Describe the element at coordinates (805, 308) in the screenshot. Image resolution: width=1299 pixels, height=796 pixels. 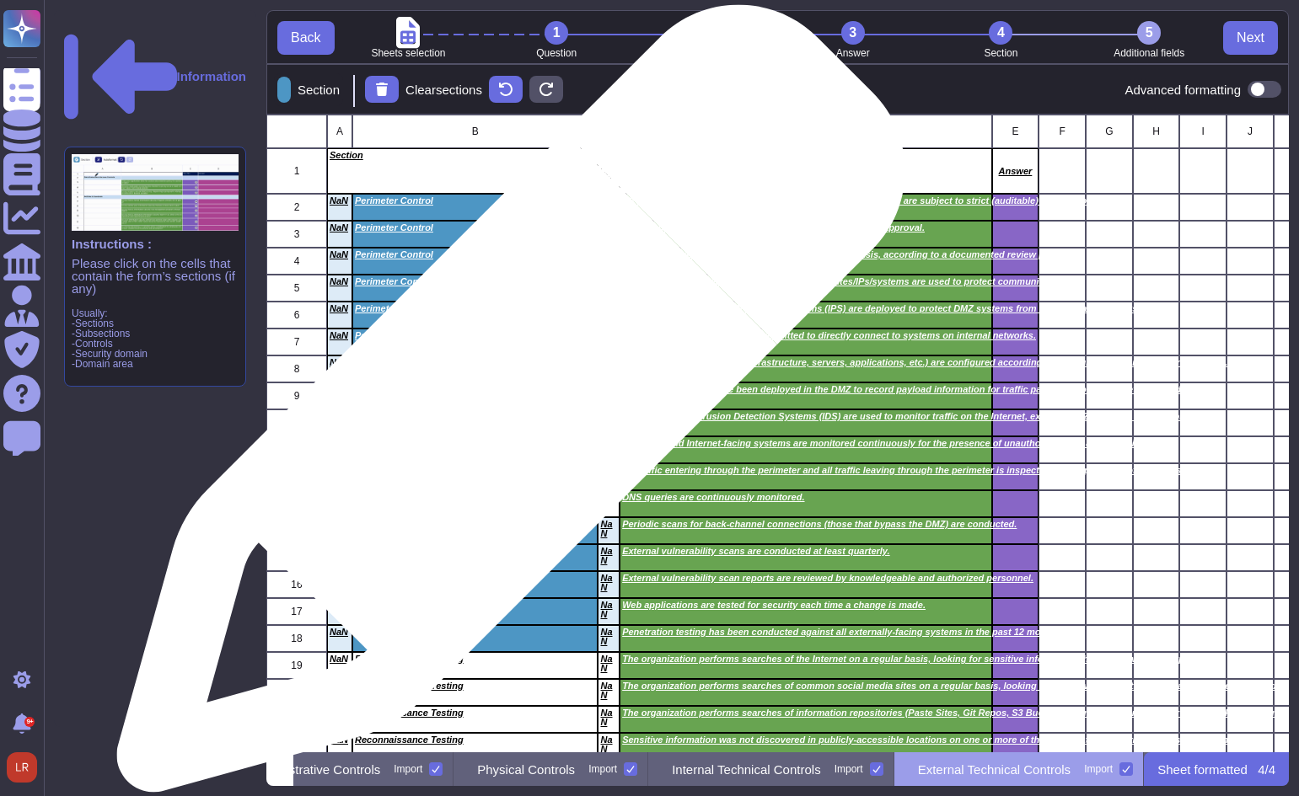
I see `p: Network-based Intrusion Prevention Systems (IPS) are deployed to protect DMZ systems from interne...` at that location.